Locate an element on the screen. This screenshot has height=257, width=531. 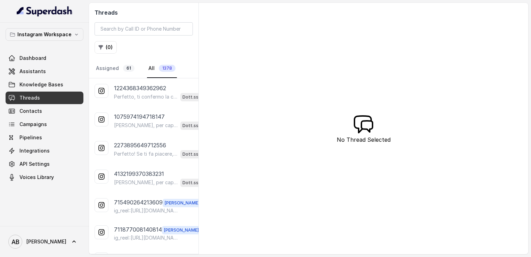
span: Pipelines is located at coordinates (31, 137).